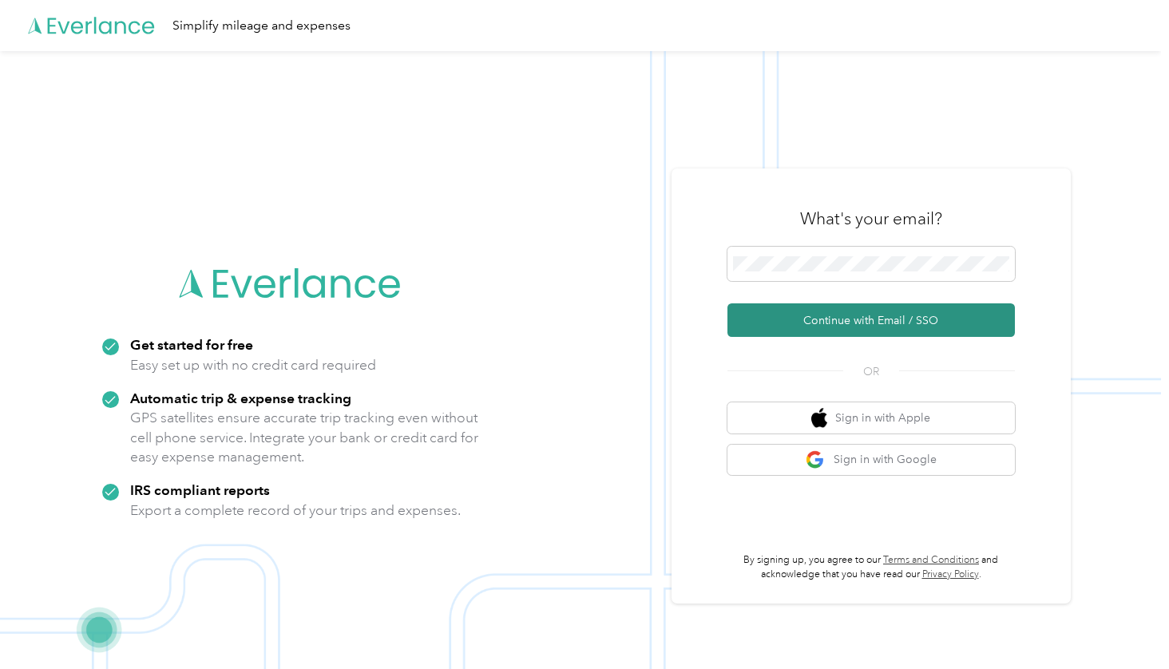 Image resolution: width=1169 pixels, height=669 pixels. I want to click on strong: Automatic trip & expense tracking, so click(240, 398).